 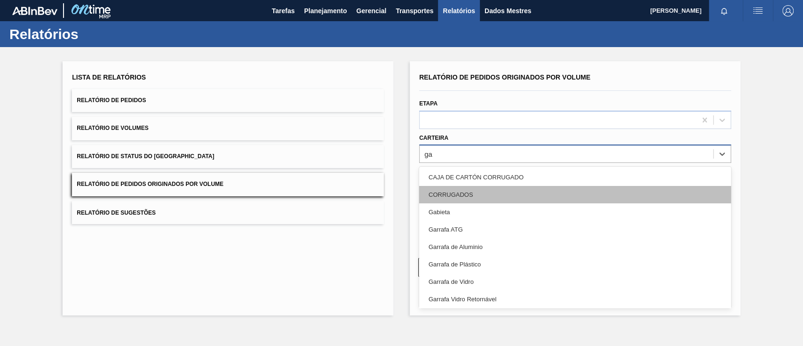 What do you see at coordinates (415, 11) in the screenshot?
I see `font: Transportes` at bounding box center [415, 11].